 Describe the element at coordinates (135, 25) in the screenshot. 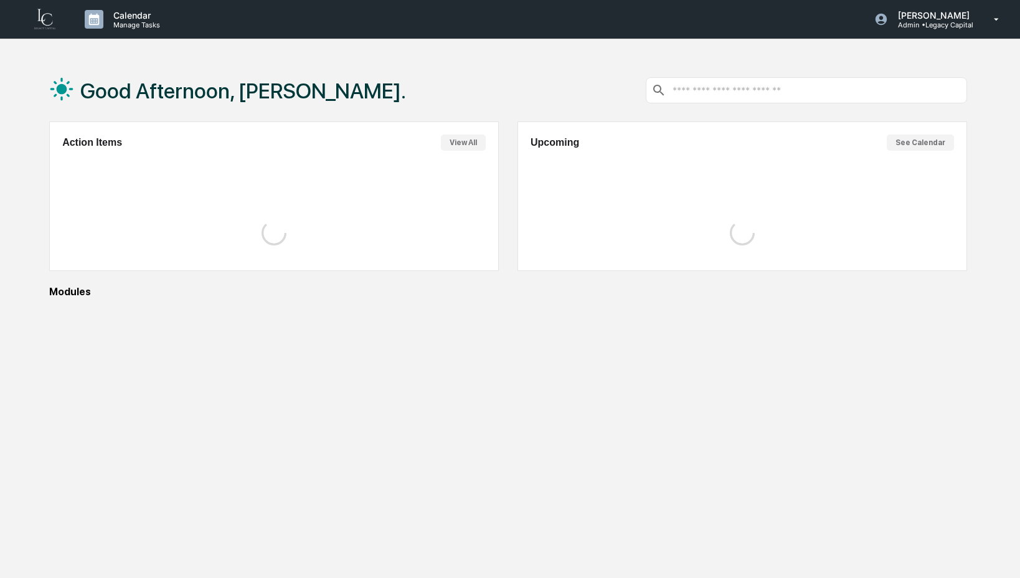

I see `p: Manage Tasks` at that location.